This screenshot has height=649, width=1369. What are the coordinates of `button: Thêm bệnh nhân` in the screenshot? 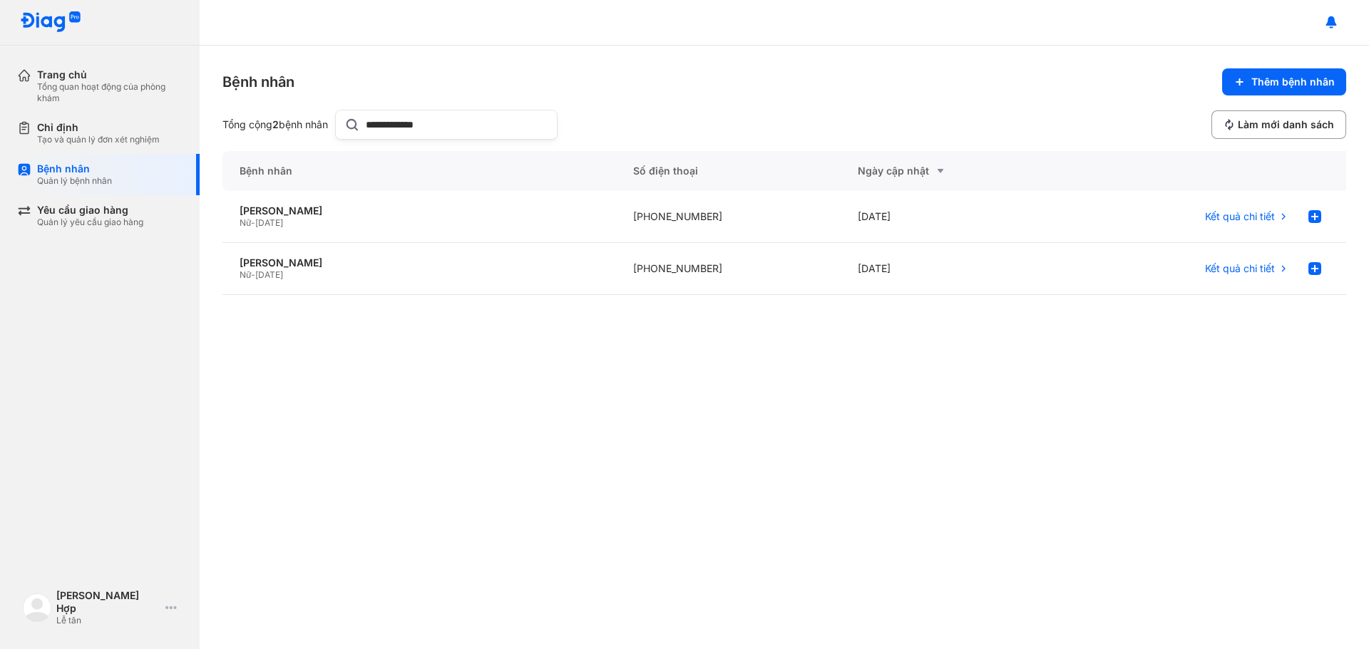 It's located at (1284, 82).